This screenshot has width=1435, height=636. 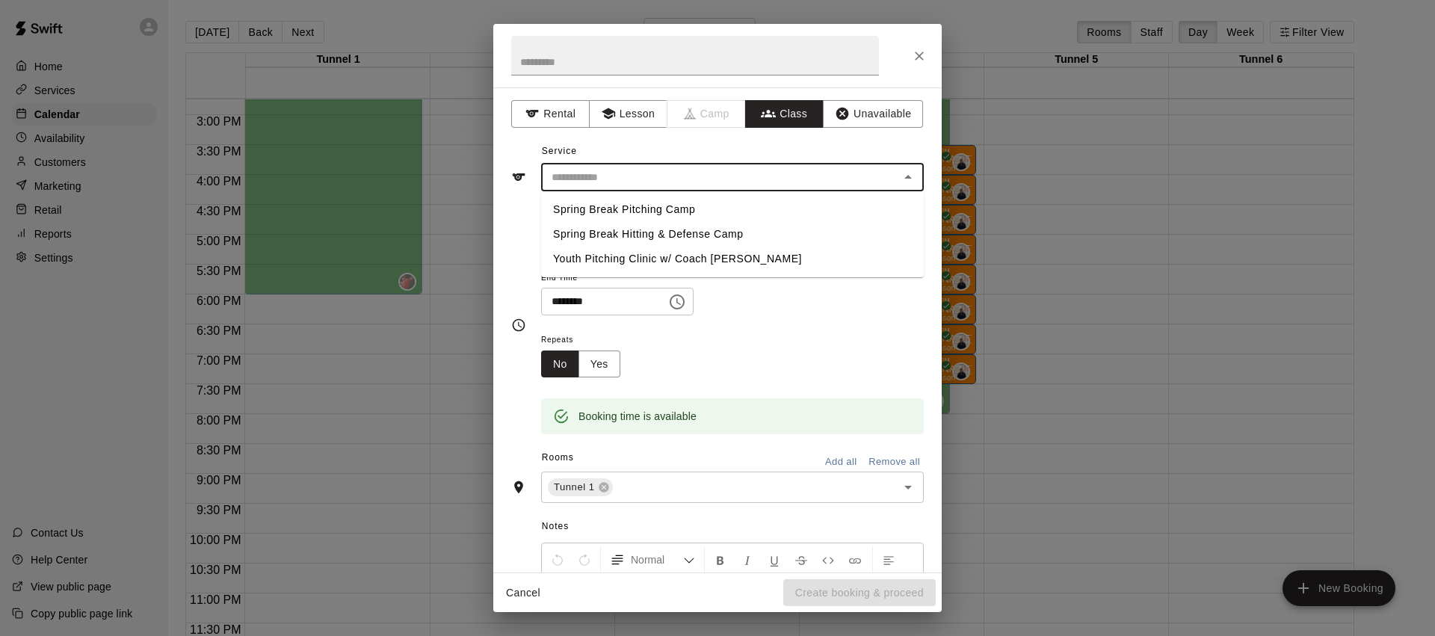 What do you see at coordinates (560, 364) in the screenshot?
I see `button: No` at bounding box center [560, 364].